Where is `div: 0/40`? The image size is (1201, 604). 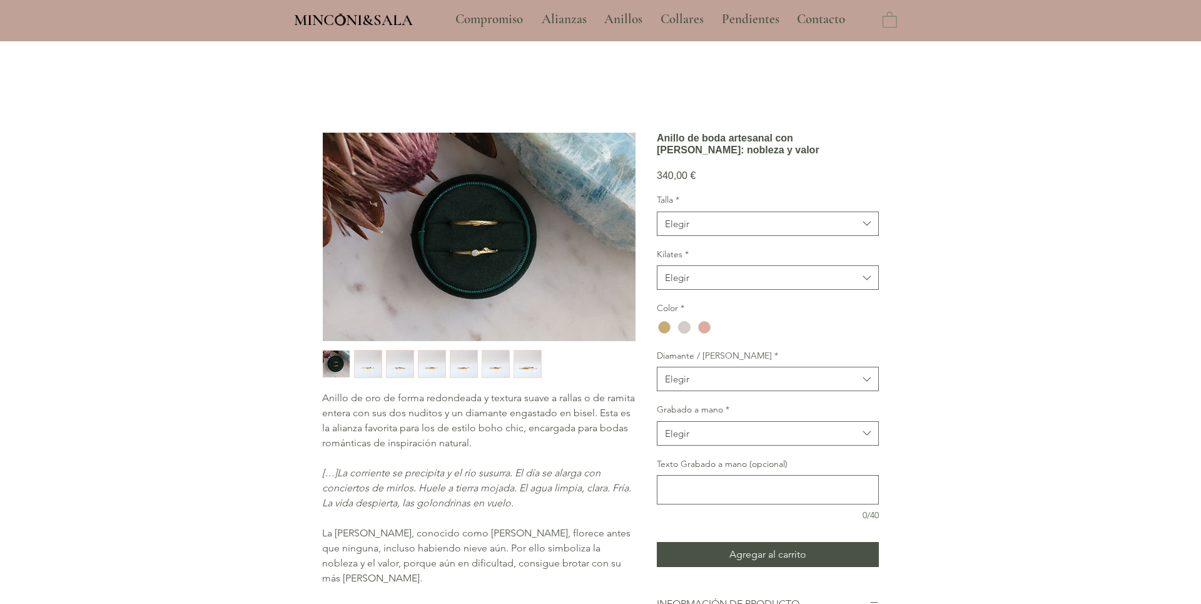
div: 0/40 is located at coordinates (768, 515).